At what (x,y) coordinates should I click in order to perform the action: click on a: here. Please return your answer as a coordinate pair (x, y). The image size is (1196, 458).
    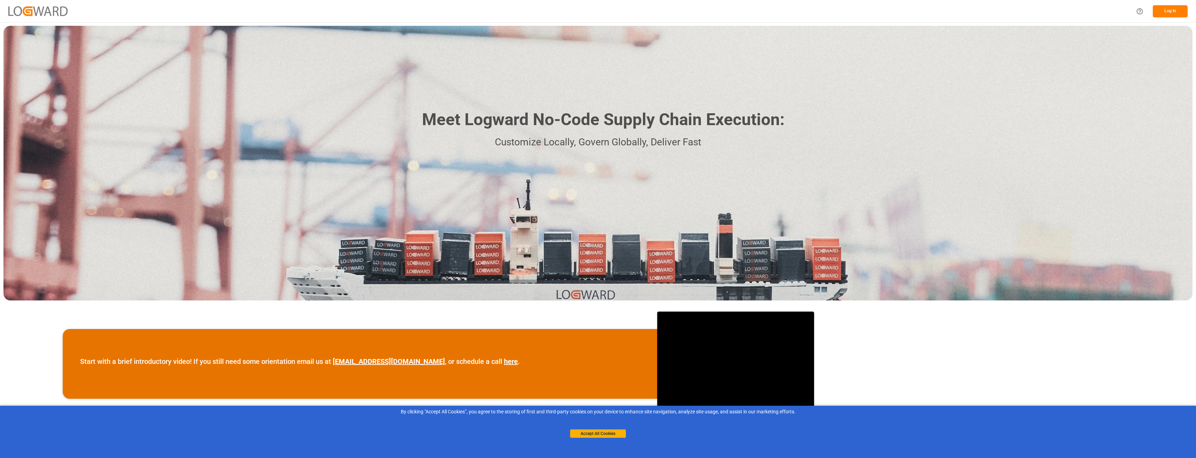
    Looking at the image, I should click on (511, 361).